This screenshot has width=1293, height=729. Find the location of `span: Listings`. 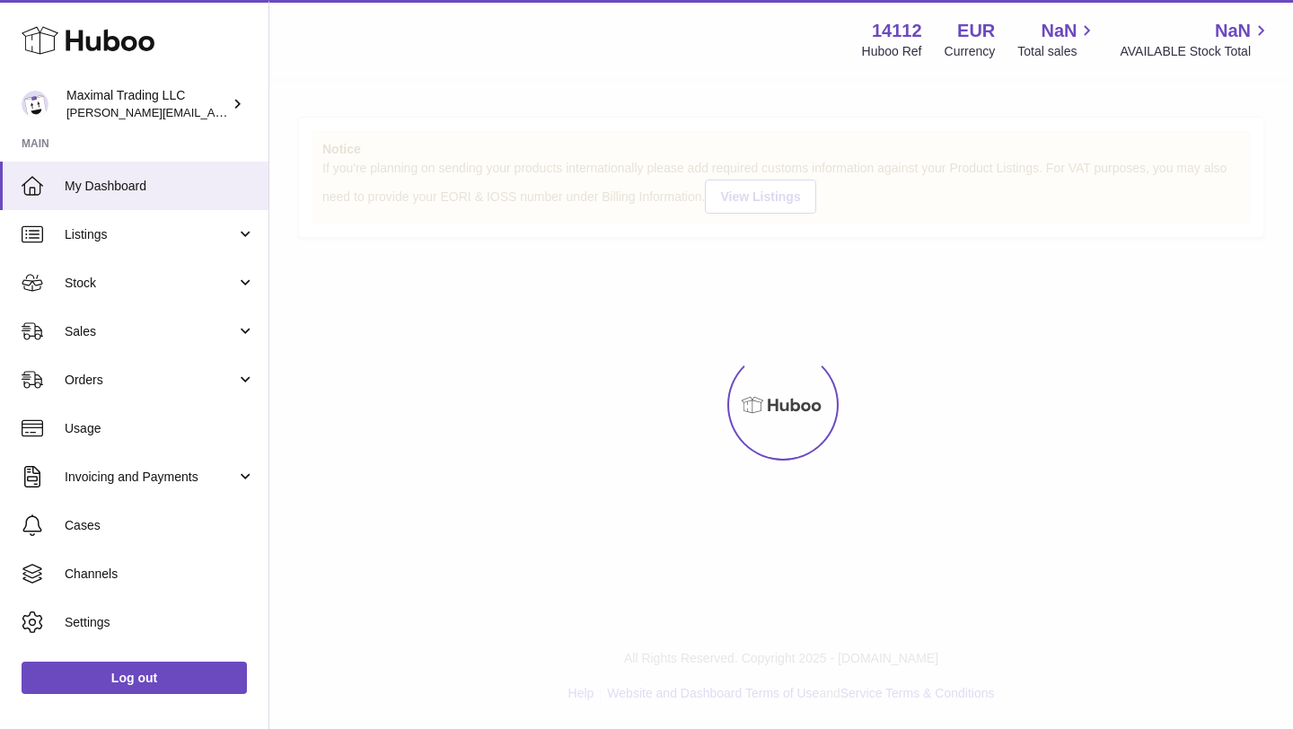

span: Listings is located at coordinates (150, 234).